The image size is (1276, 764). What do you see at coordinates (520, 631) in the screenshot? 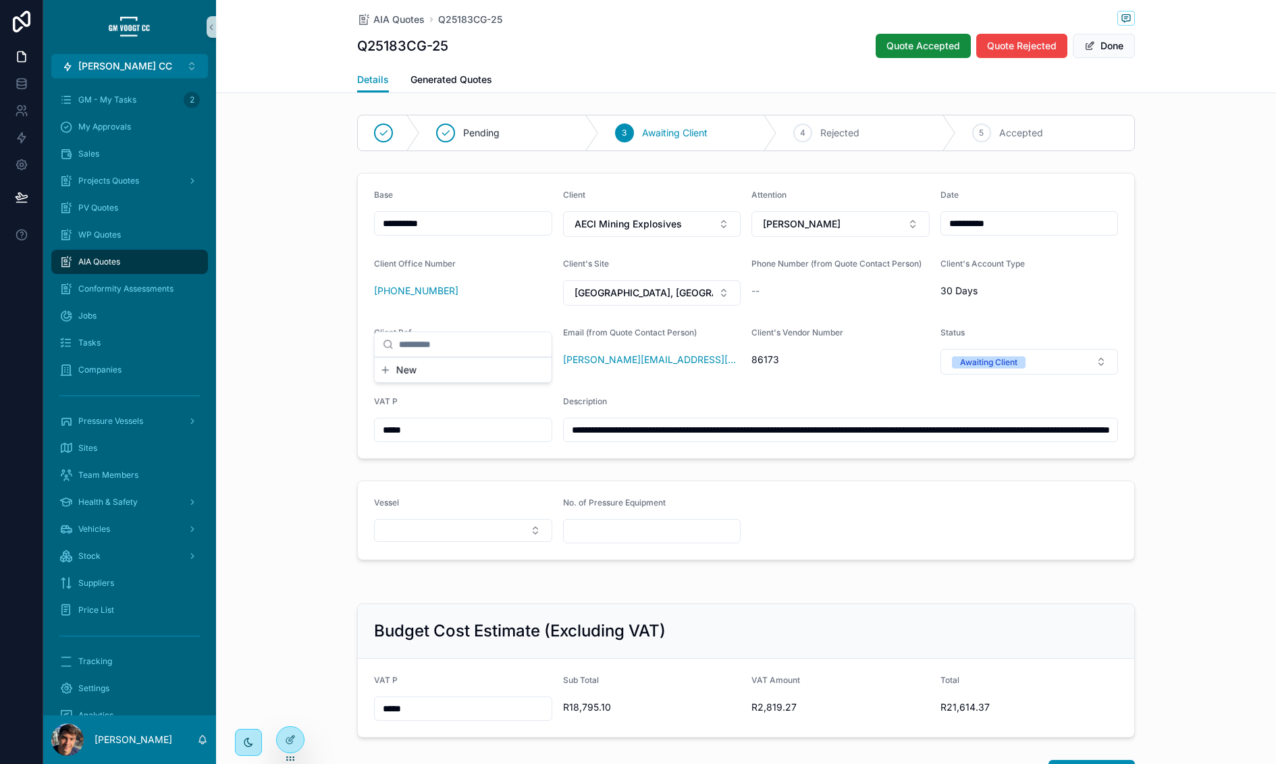
I see `h2: Budget Cost Estimate (Excluding VAT)` at bounding box center [520, 631].